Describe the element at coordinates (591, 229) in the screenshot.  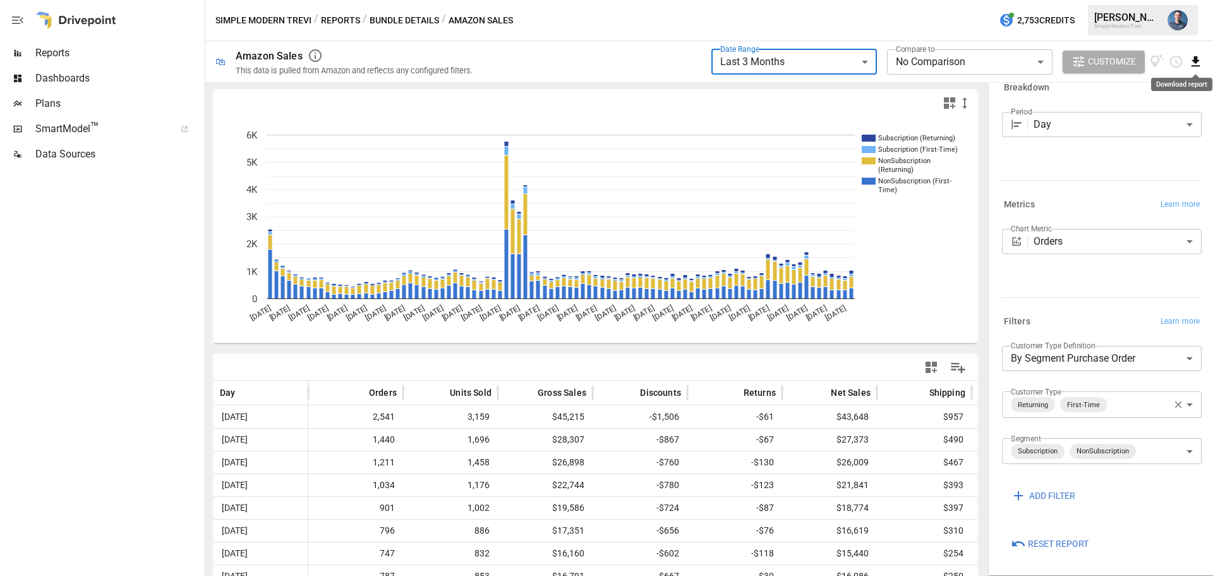
I see `svg: A chart.` at that location.